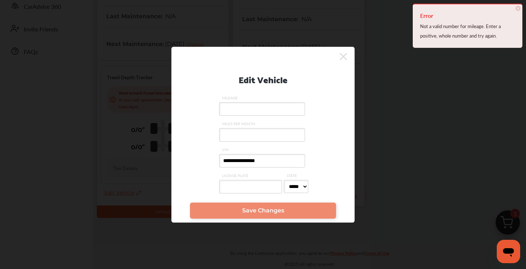 Image resolution: width=526 pixels, height=269 pixels. Describe the element at coordinates (263, 124) in the screenshot. I see `span: MILES PER MONTH` at that location.